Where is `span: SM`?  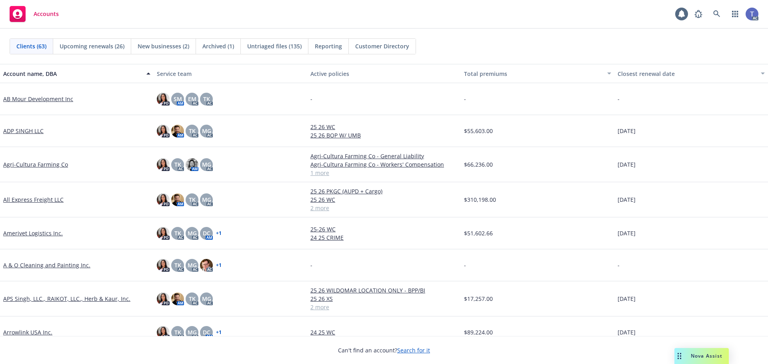 span: SM is located at coordinates (178, 99).